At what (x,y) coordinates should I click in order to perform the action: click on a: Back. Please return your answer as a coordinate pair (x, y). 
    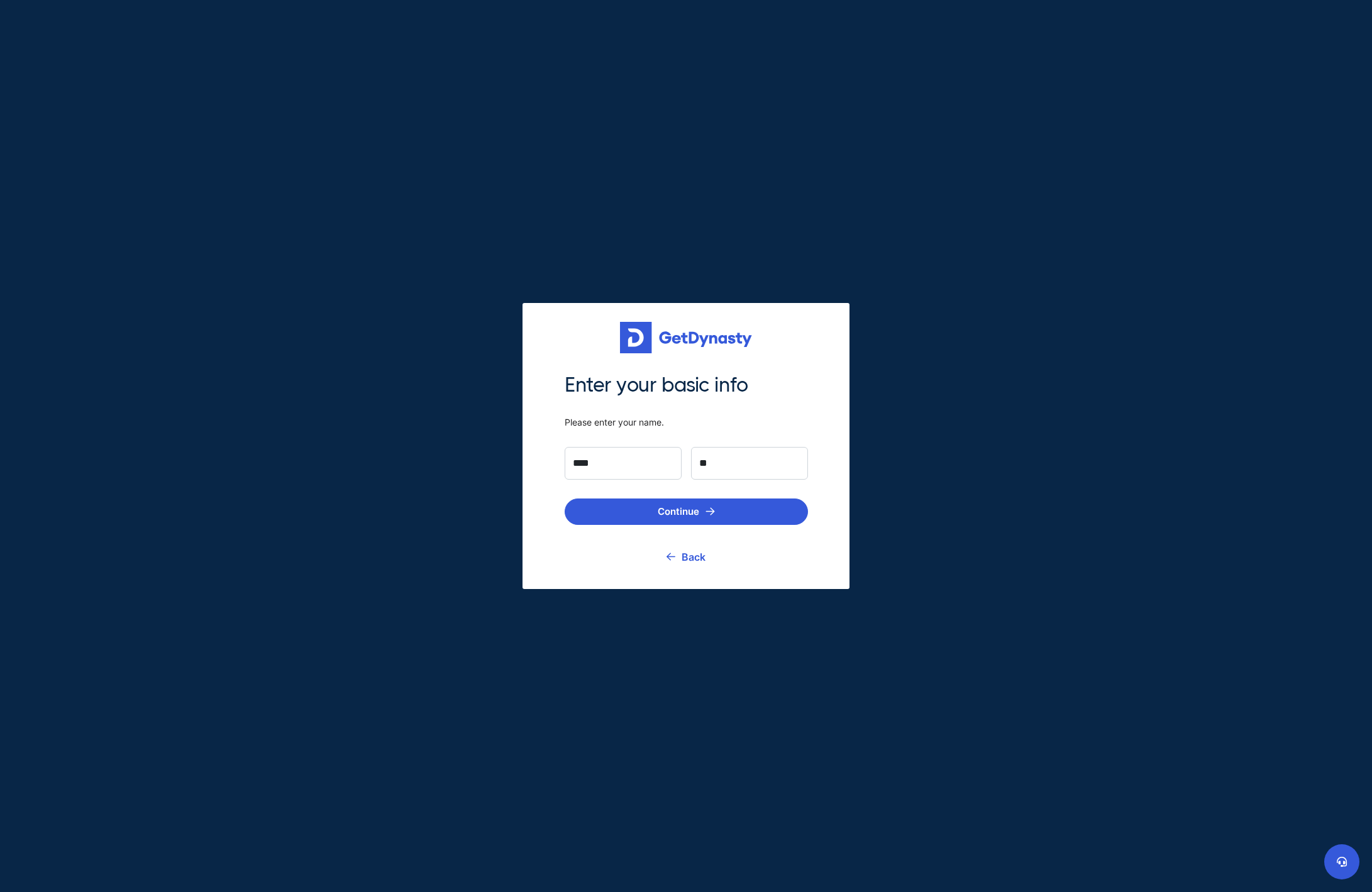
    Looking at the image, I should click on (686, 557).